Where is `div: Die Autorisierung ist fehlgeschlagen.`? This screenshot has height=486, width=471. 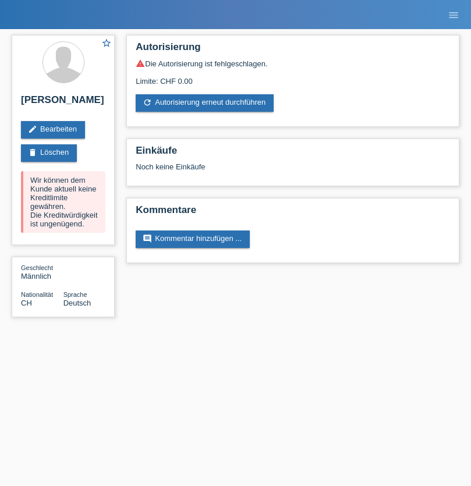 div: Die Autorisierung ist fehlgeschlagen. is located at coordinates (293, 63).